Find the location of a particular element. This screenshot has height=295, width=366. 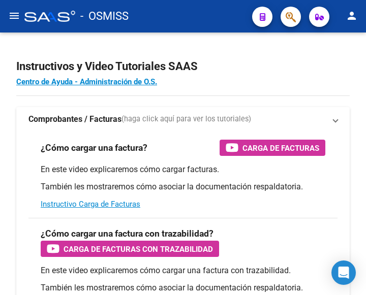

h3: ¿Cómo cargar una factura con trazabilidad? is located at coordinates (127, 234).